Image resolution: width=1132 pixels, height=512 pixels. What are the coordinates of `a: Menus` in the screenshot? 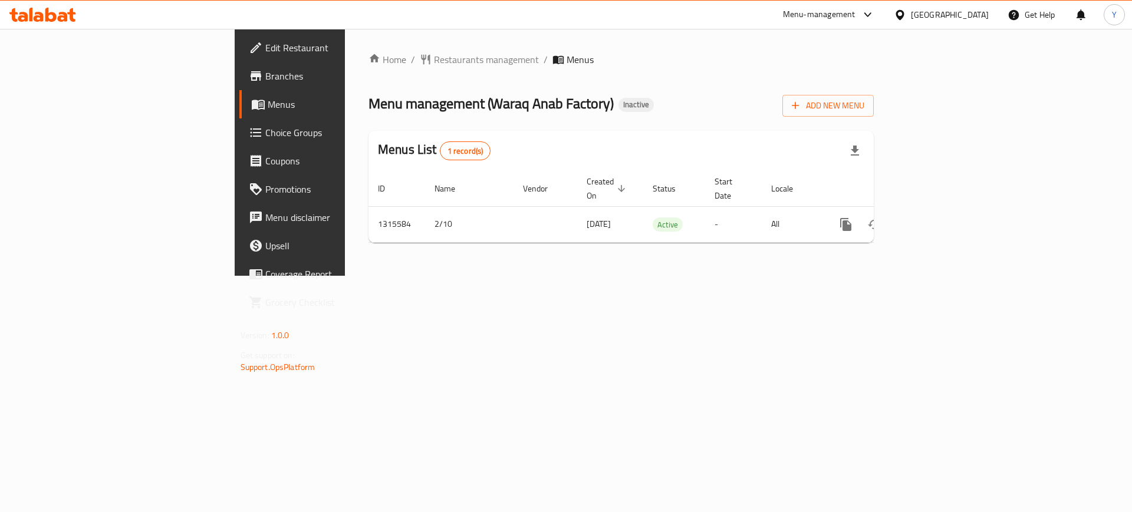 It's located at (331, 104).